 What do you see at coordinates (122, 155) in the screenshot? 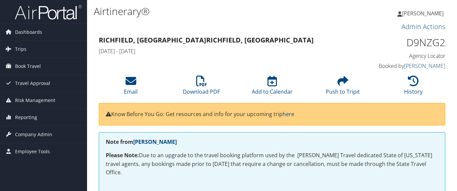
I see `strong: Please Note:` at bounding box center [122, 155].